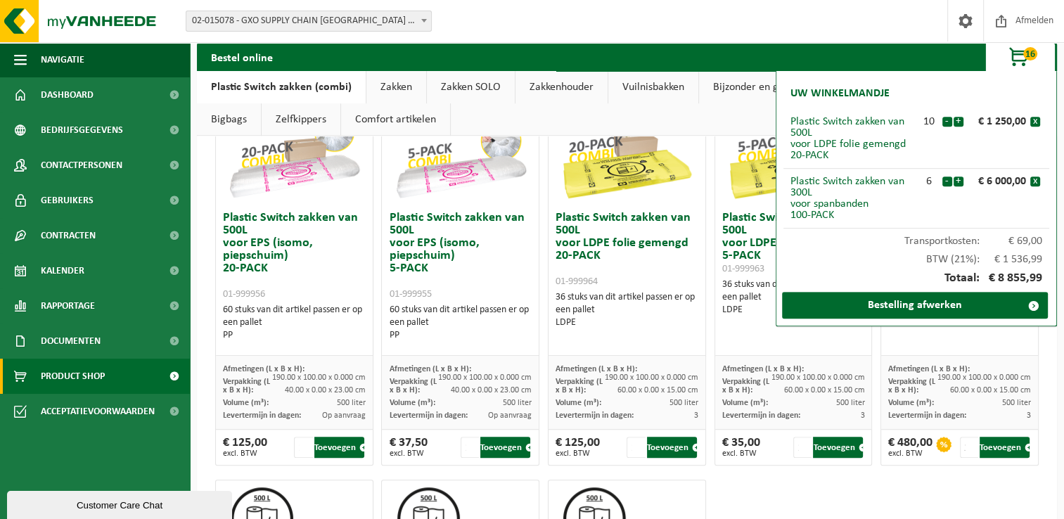  What do you see at coordinates (67, 95) in the screenshot?
I see `span: Dashboard` at bounding box center [67, 95].